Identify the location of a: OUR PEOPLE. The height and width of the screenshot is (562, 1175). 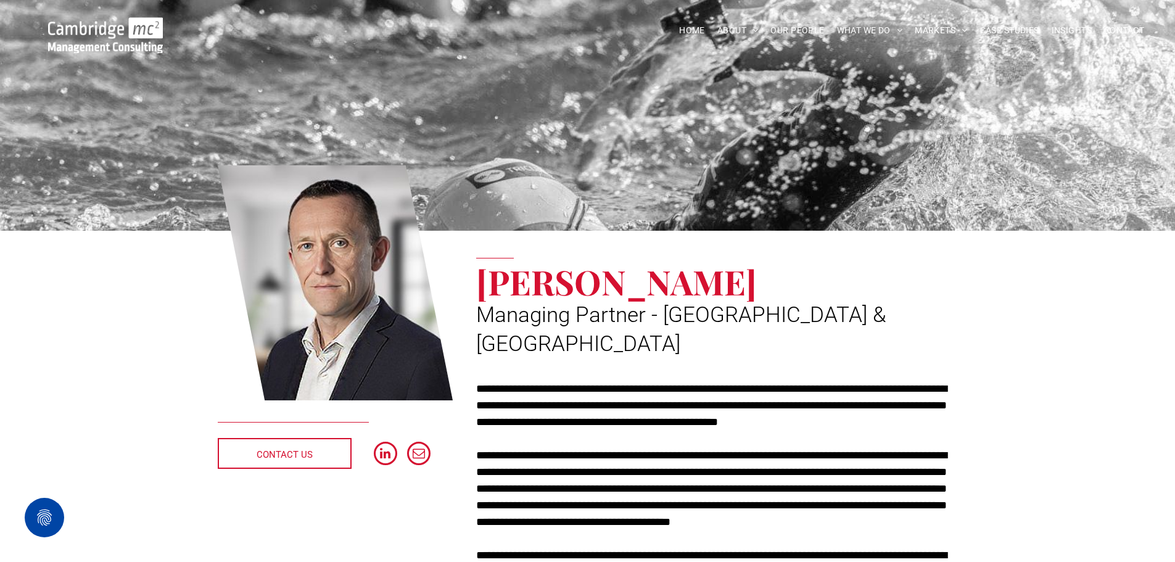
(797, 30).